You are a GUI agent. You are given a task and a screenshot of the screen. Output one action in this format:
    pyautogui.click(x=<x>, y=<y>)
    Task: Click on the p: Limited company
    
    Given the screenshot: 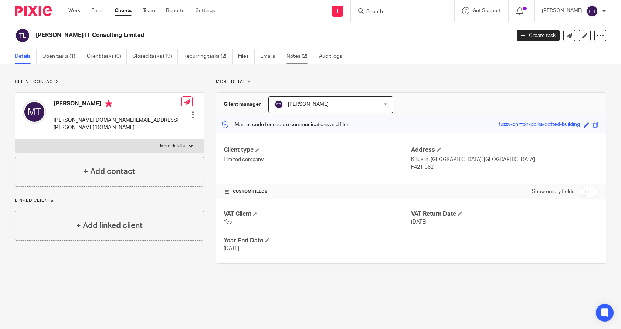 What is the action you would take?
    pyautogui.click(x=317, y=159)
    